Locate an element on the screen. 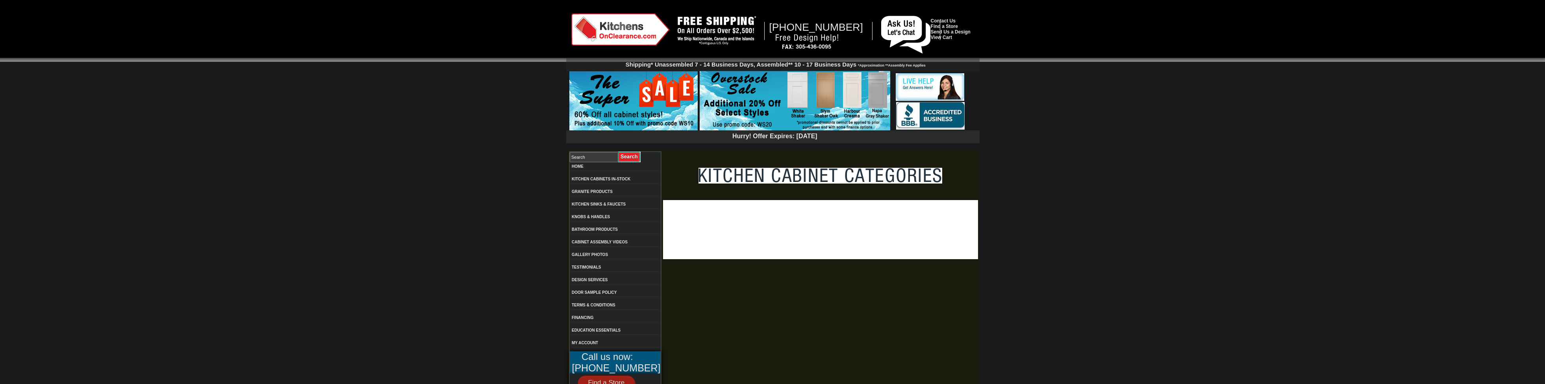 This screenshot has width=1545, height=384. a: GALLERY PHOTOS is located at coordinates (590, 254).